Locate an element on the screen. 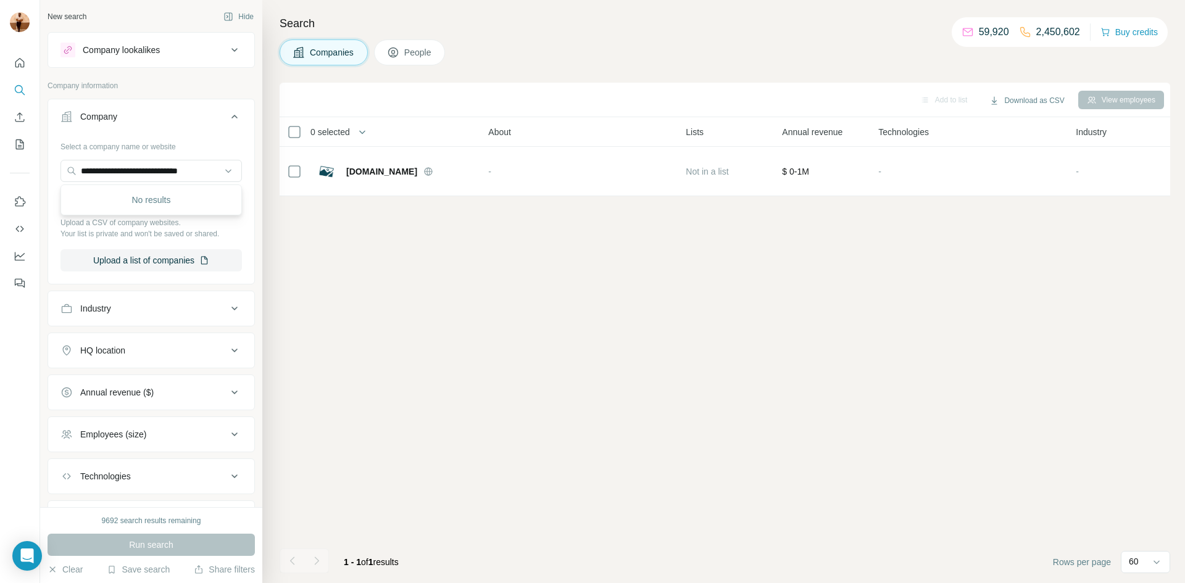 The height and width of the screenshot is (583, 1185). button: HQ location is located at coordinates (151, 351).